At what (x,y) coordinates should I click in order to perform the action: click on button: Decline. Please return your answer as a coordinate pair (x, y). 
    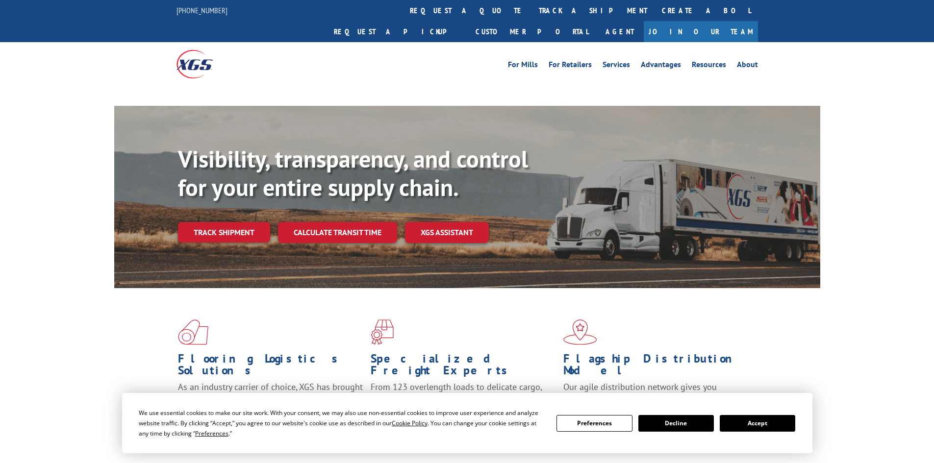
    Looking at the image, I should click on (676, 423).